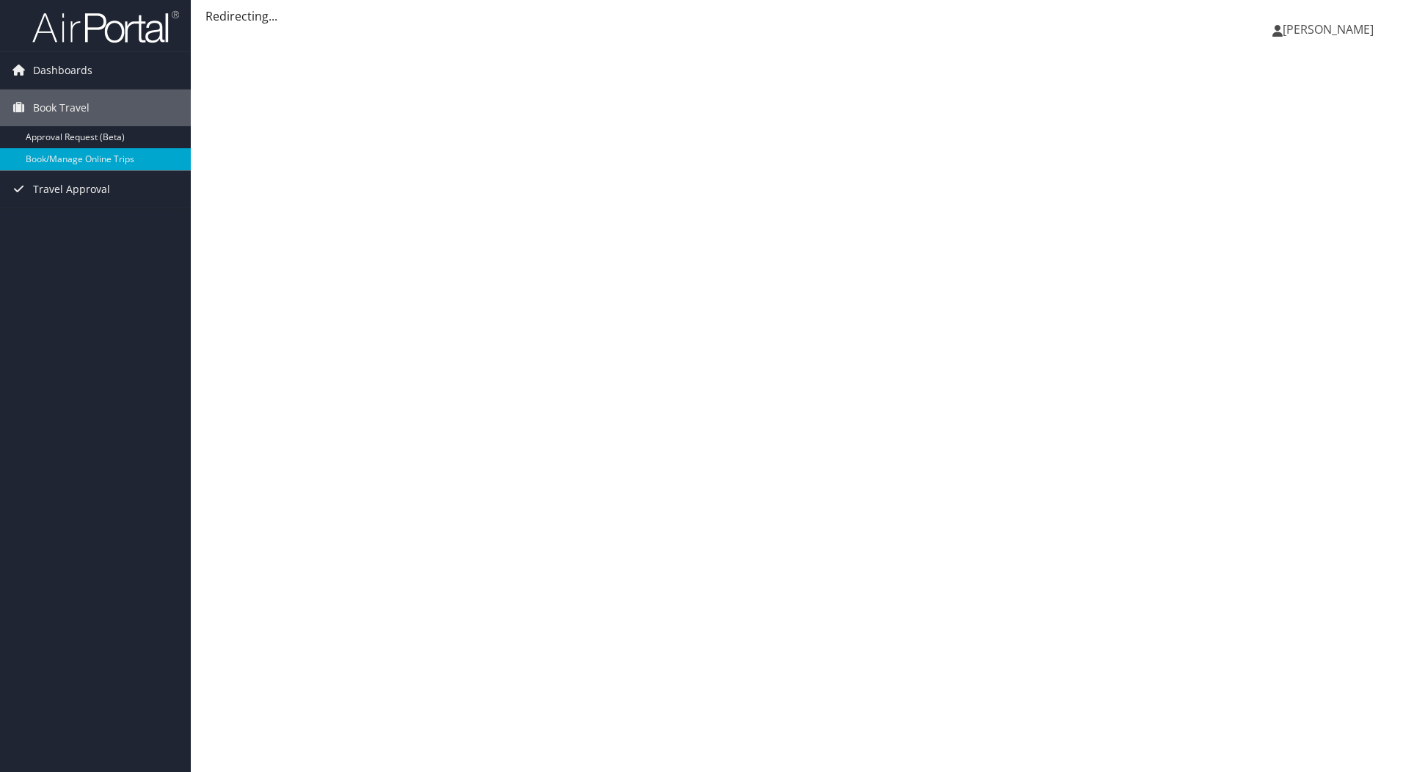  What do you see at coordinates (71, 189) in the screenshot?
I see `span: Travel Approval` at bounding box center [71, 189].